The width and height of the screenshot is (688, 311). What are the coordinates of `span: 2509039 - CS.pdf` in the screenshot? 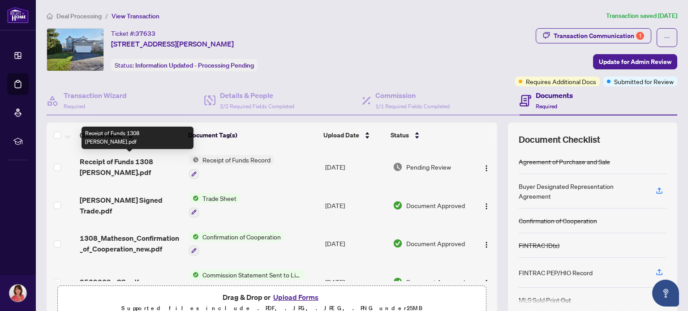 It's located at (109, 282).